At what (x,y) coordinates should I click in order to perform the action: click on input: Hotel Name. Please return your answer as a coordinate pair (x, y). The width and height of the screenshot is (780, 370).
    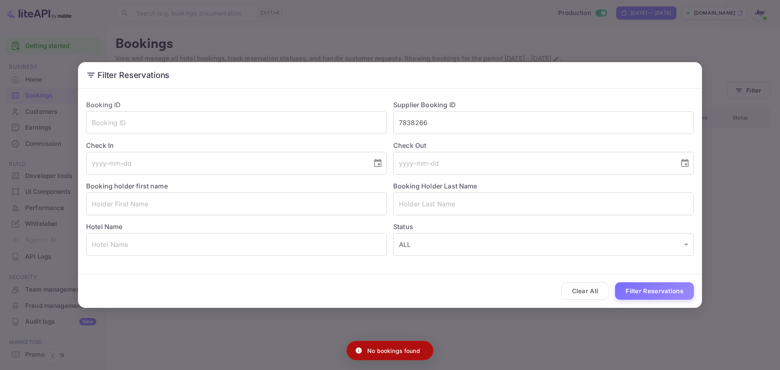
    Looking at the image, I should click on (236, 245).